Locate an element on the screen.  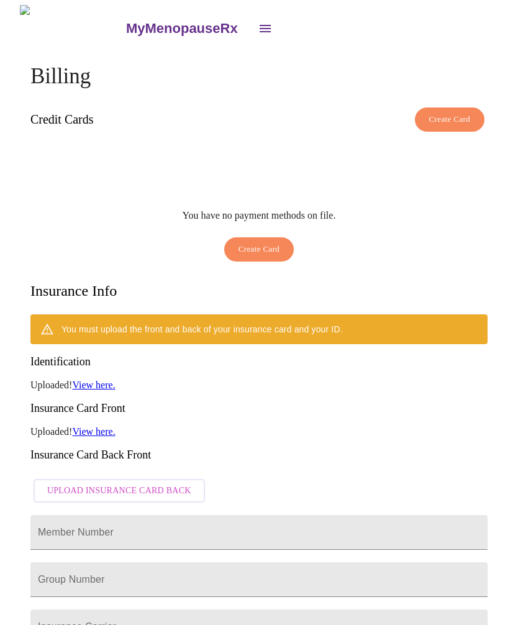
h3: Insurance Info is located at coordinates (73, 291).